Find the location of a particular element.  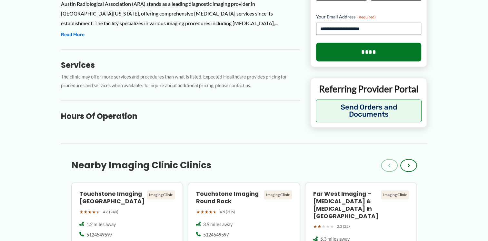

h3: Nearby Imaging Clinic Clinics is located at coordinates (141, 165).